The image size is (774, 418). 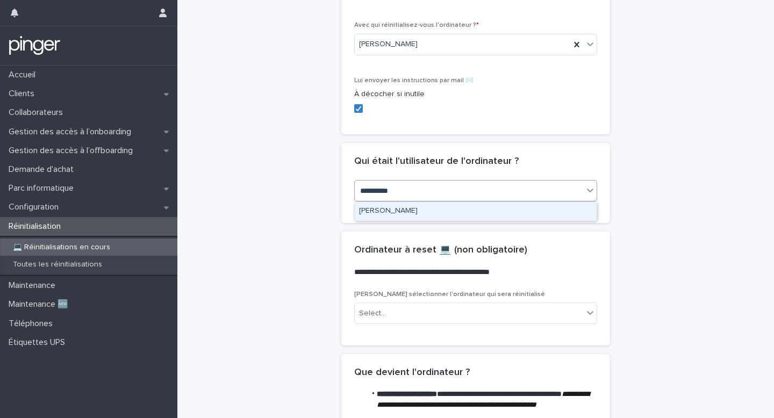 I want to click on h2: Qui était l'utilisateur de l'ordinateur ?, so click(x=436, y=162).